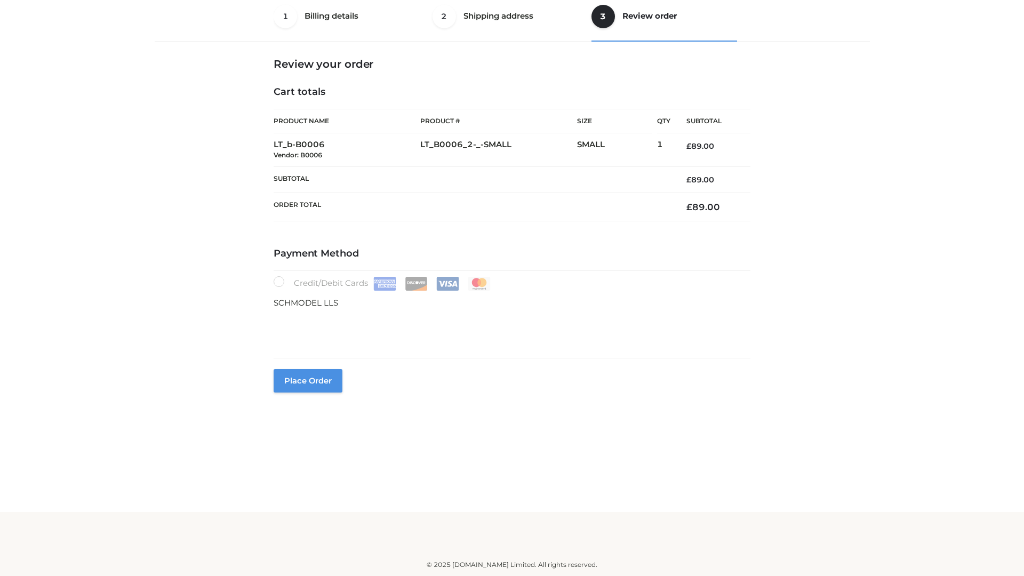  I want to click on th: Product Name, so click(347, 121).